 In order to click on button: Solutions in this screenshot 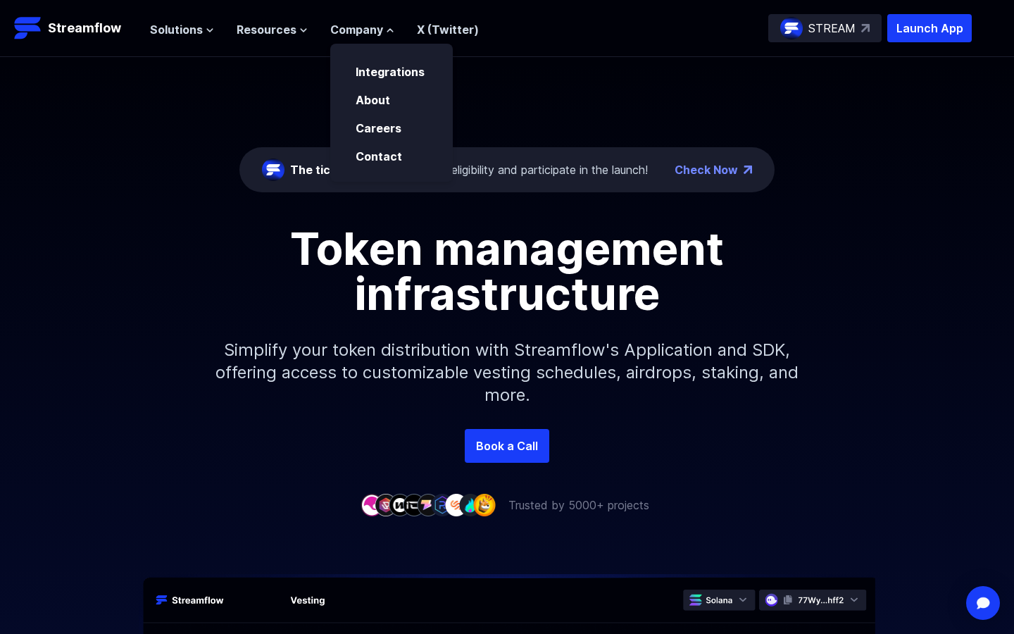, I will do `click(182, 30)`.